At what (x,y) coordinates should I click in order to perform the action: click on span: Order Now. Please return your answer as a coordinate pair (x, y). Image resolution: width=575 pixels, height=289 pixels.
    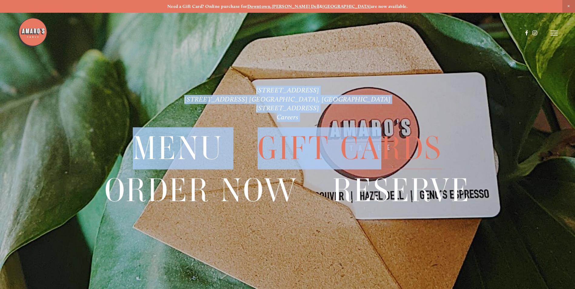
    Looking at the image, I should click on (201, 190).